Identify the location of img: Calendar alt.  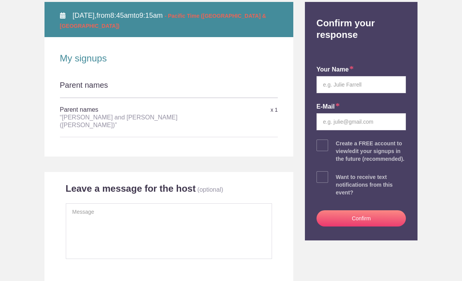
(63, 15).